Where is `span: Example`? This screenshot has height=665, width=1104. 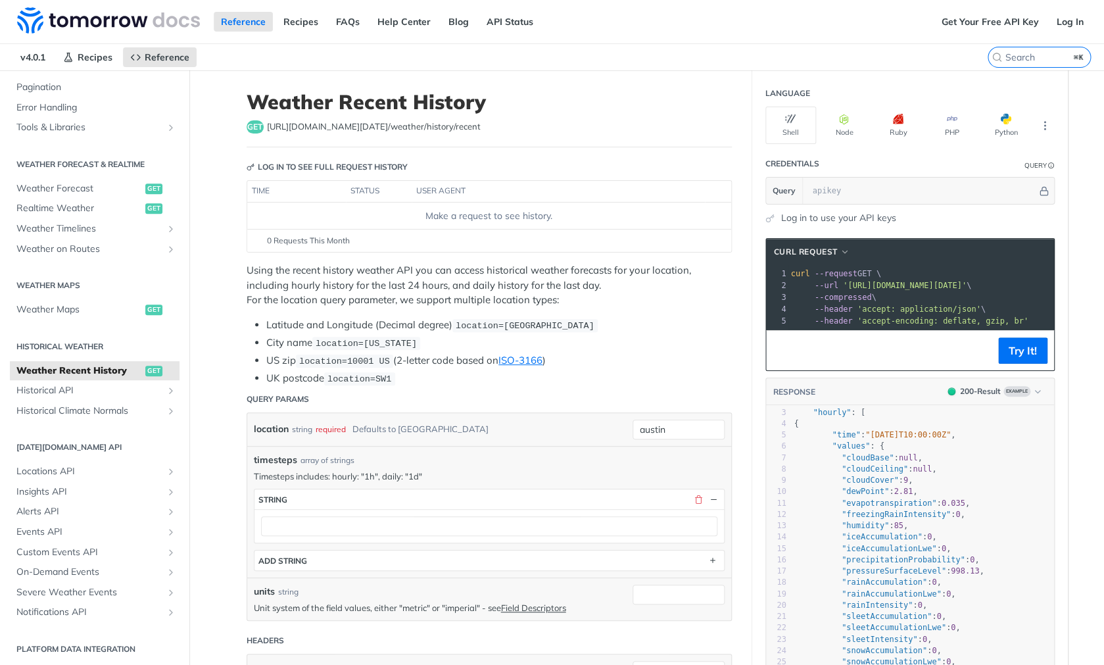 span: Example is located at coordinates (1016, 391).